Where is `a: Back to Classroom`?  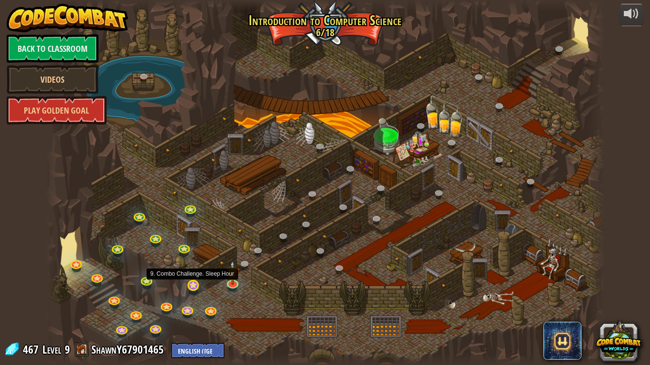 a: Back to Classroom is located at coordinates (52, 49).